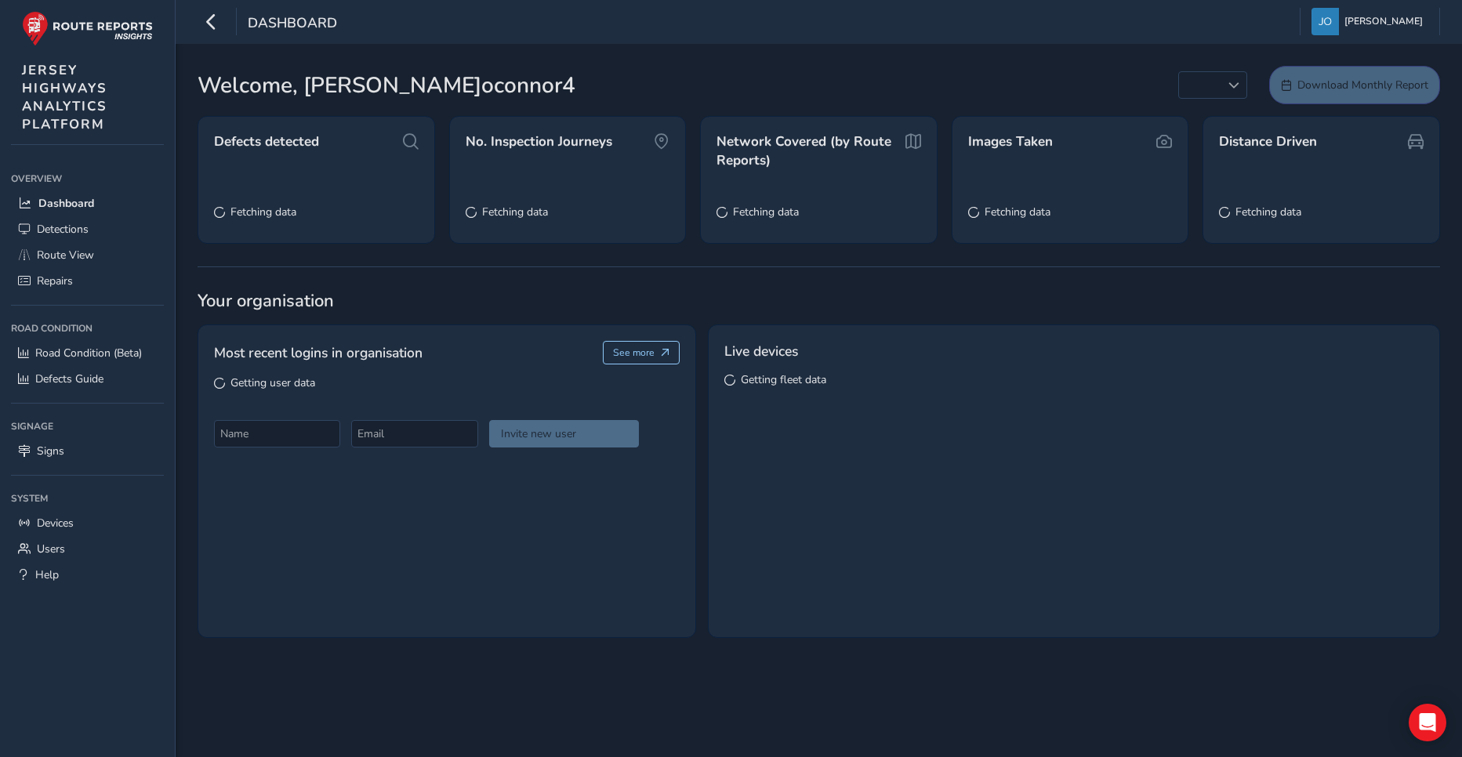 This screenshot has height=757, width=1462. I want to click on span: No. Inspection Journeys, so click(539, 142).